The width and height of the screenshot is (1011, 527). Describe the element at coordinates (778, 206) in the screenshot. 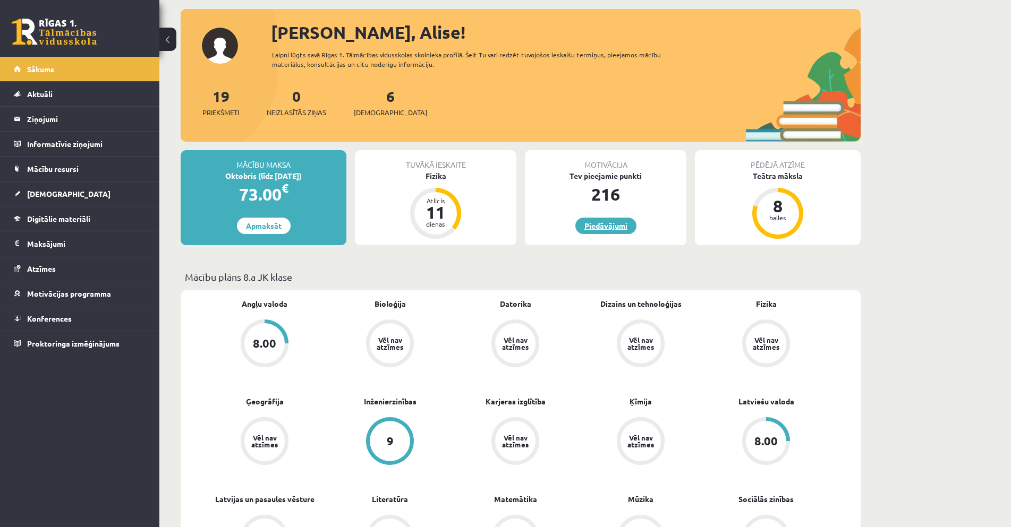

I see `div: 8` at that location.